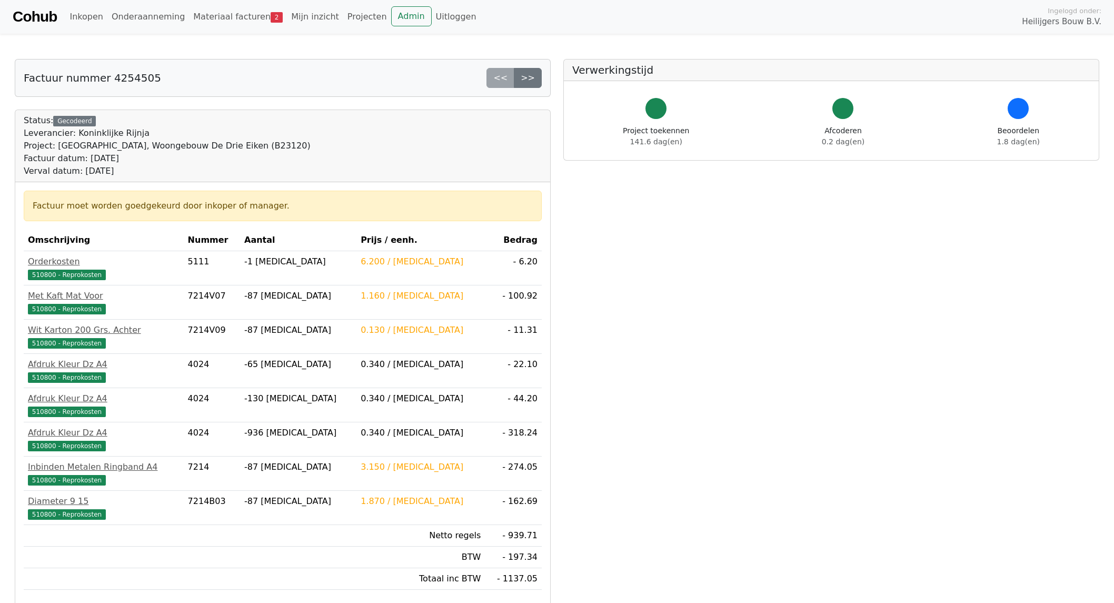 The width and height of the screenshot is (1114, 603). What do you see at coordinates (35, 17) in the screenshot?
I see `a: Cohub` at bounding box center [35, 17].